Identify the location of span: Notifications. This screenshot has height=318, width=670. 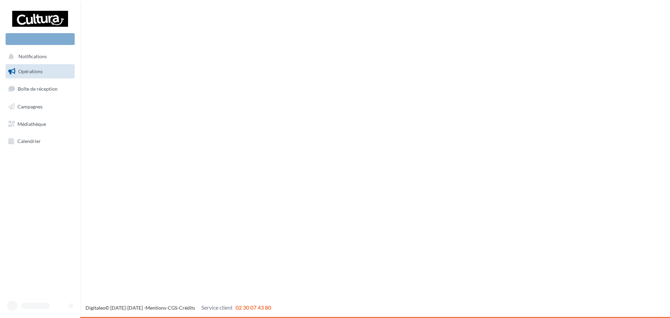
(32, 57).